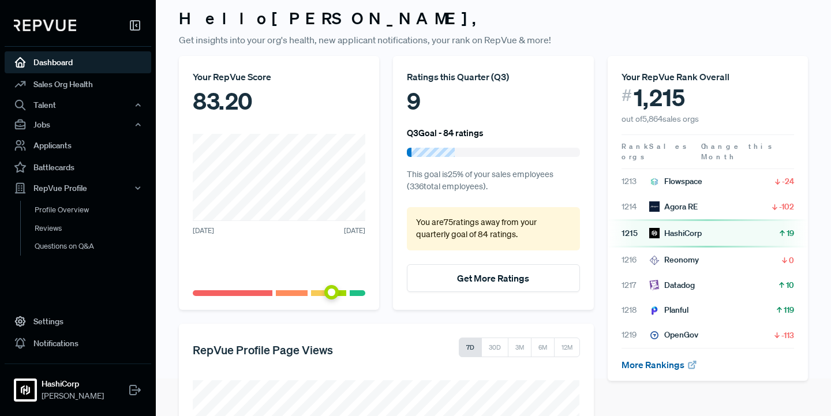 Image resolution: width=831 pixels, height=416 pixels. I want to click on div: 9, so click(493, 101).